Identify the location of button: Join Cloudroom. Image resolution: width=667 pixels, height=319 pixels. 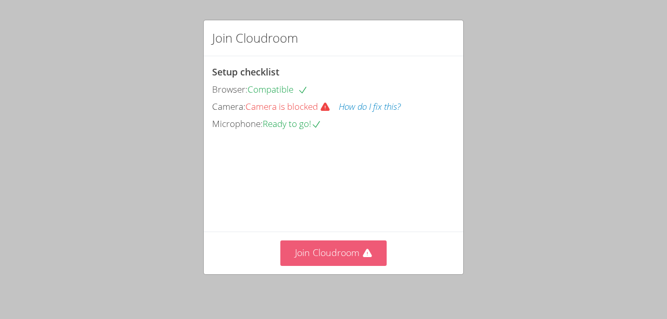
(334, 253).